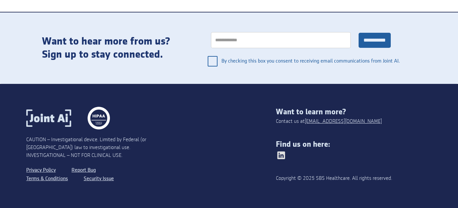 The height and width of the screenshot is (208, 458). Describe the element at coordinates (338, 179) in the screenshot. I see `div: Copyright © 2025 SBS Healthcare. All rights reserved.` at that location.